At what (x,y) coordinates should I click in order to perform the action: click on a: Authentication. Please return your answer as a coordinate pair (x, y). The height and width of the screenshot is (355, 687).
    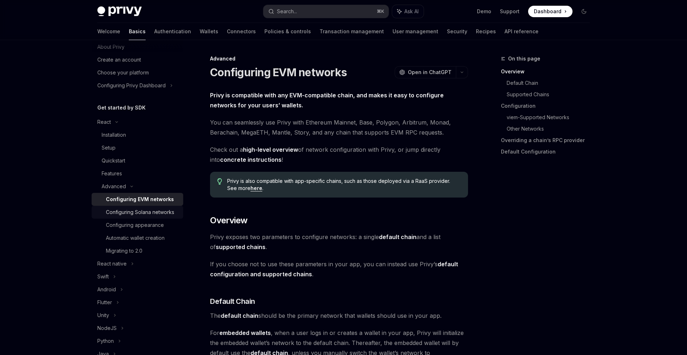
    Looking at the image, I should click on (173, 32).